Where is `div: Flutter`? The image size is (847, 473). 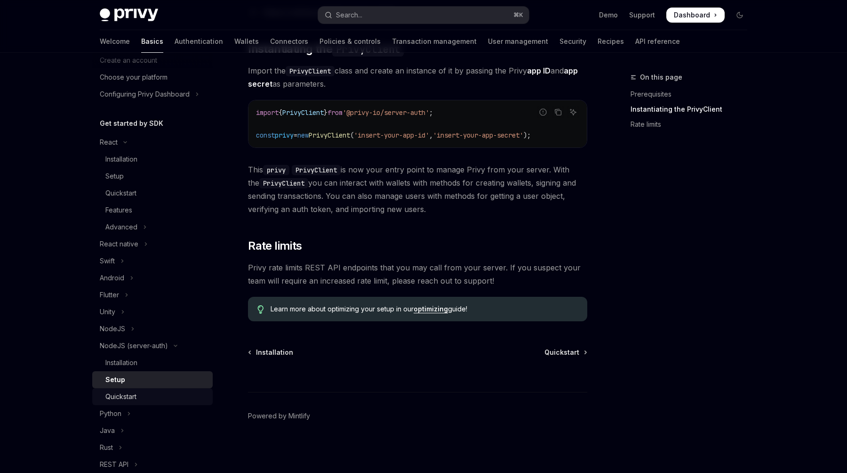 div: Flutter is located at coordinates (109, 295).